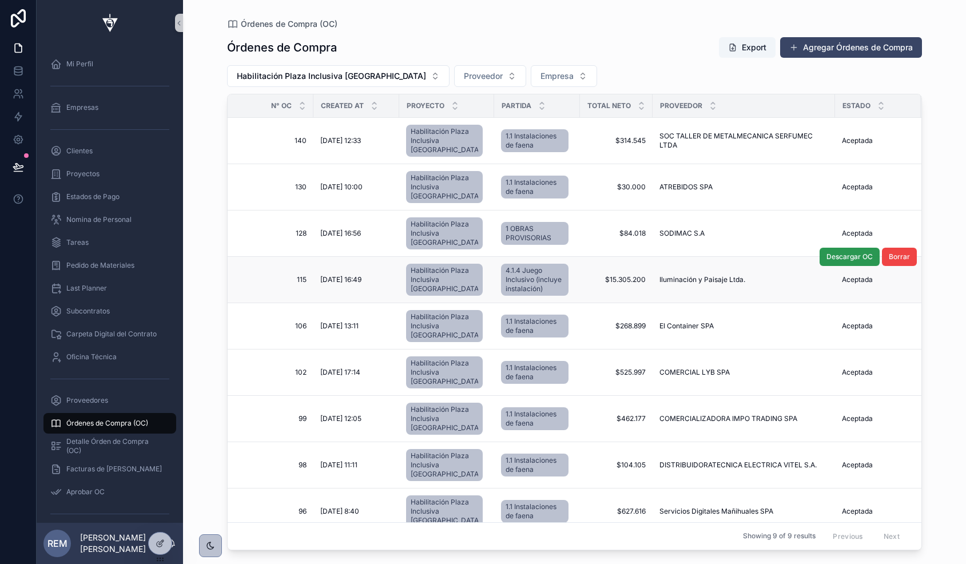  I want to click on span: Borrar, so click(899, 257).